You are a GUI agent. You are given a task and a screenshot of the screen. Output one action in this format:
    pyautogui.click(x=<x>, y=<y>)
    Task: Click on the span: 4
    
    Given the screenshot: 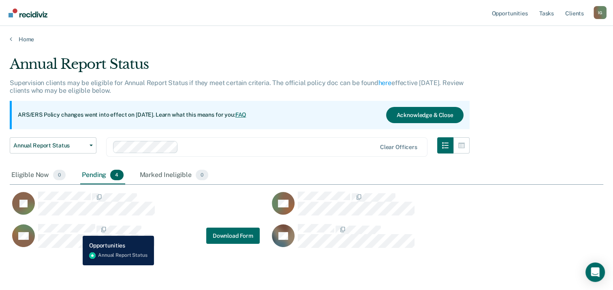 What is the action you would take?
    pyautogui.click(x=117, y=175)
    